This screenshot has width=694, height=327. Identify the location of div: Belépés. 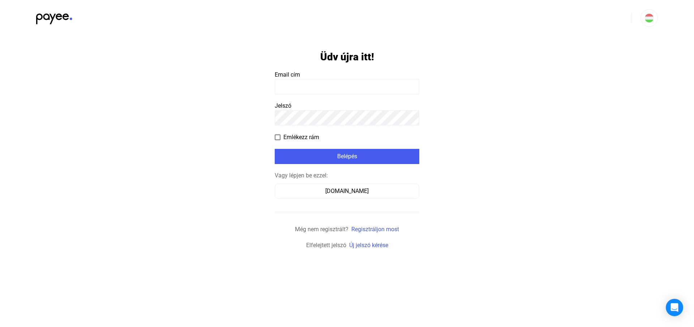
(347, 156).